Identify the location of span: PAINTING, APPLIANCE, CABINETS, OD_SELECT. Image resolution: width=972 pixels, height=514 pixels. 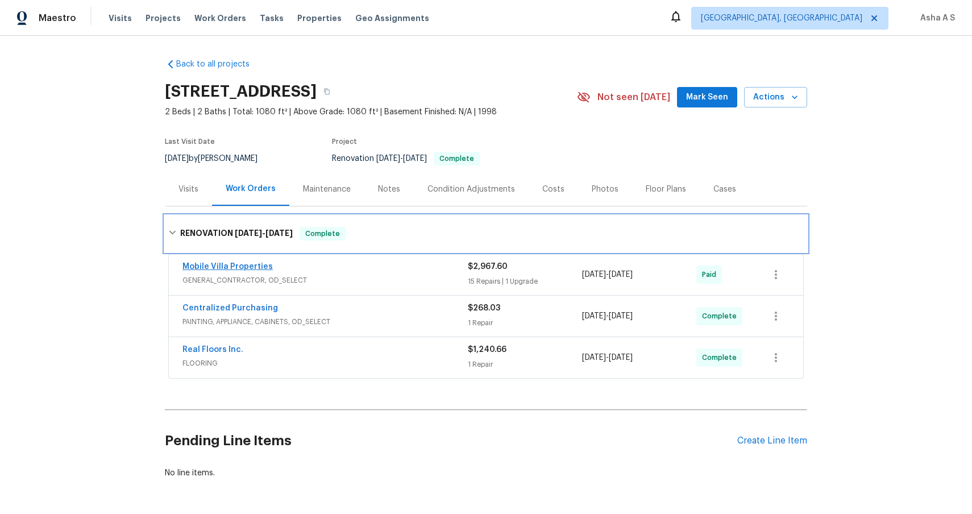
(325, 322).